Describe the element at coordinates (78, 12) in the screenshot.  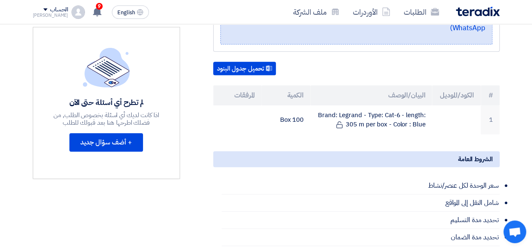
I see `img: profile_test.png` at that location.